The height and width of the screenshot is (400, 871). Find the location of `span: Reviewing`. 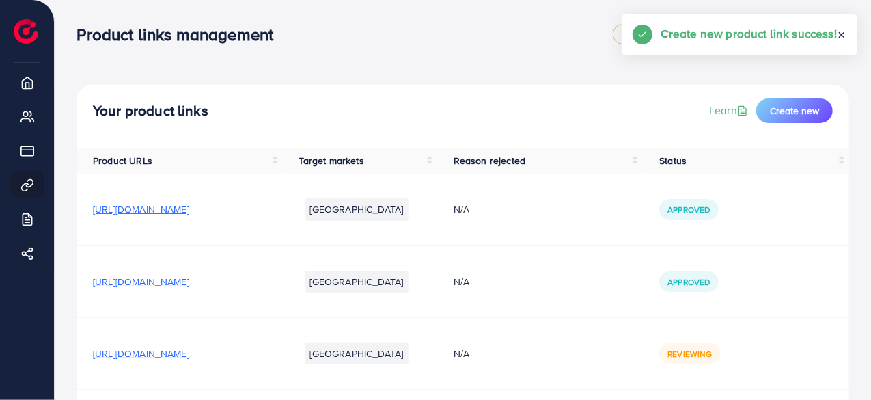

span: Reviewing is located at coordinates (690, 353).